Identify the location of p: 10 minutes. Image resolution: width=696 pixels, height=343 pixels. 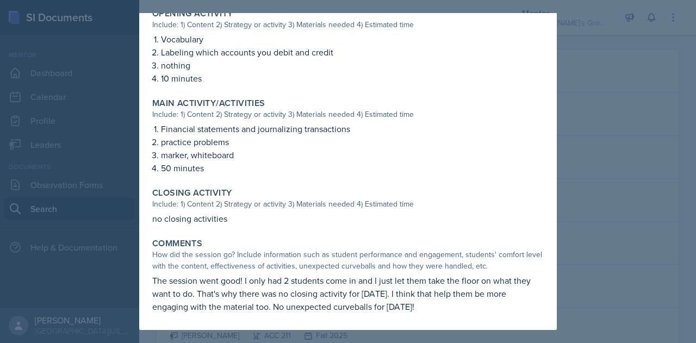
(352, 78).